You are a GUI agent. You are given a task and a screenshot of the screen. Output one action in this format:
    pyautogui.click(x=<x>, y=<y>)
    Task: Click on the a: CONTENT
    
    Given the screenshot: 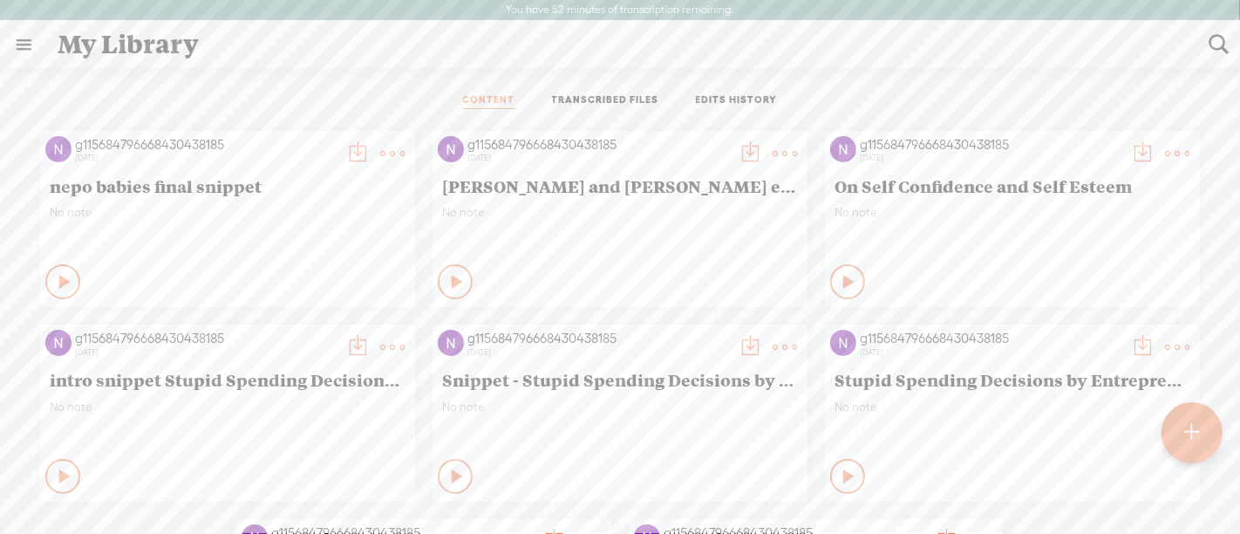 What is the action you would take?
    pyautogui.click(x=489, y=101)
    